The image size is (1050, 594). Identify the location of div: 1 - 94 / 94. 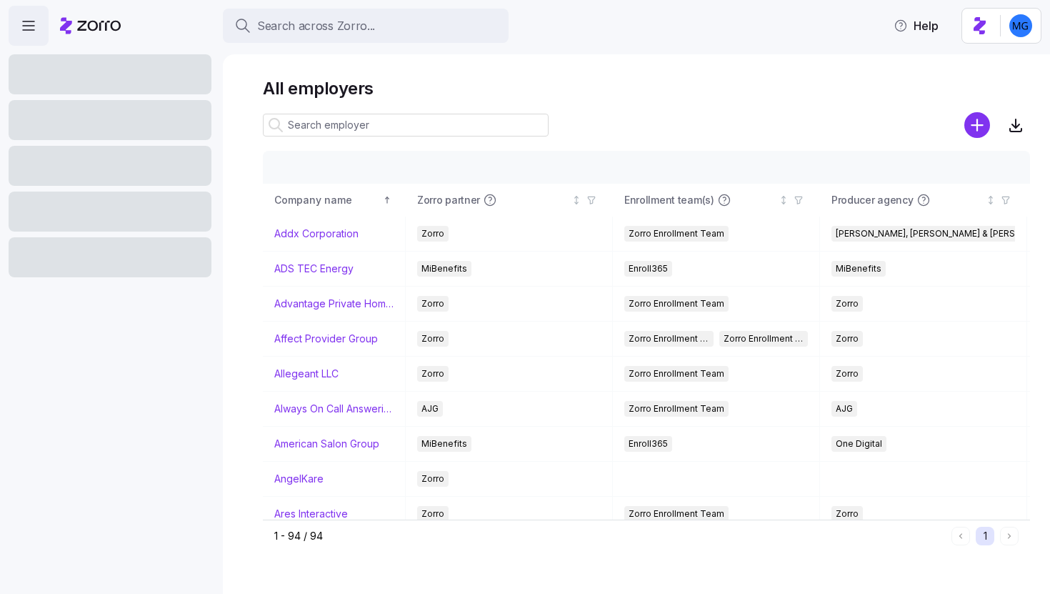
(610, 536).